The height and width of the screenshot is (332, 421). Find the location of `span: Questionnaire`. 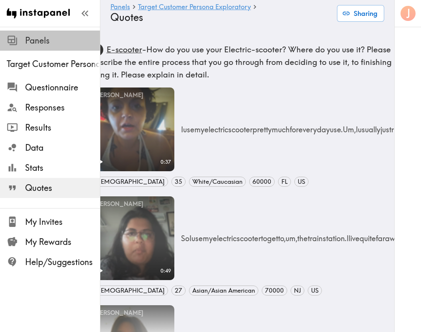

span: Questionnaire is located at coordinates (62, 87).